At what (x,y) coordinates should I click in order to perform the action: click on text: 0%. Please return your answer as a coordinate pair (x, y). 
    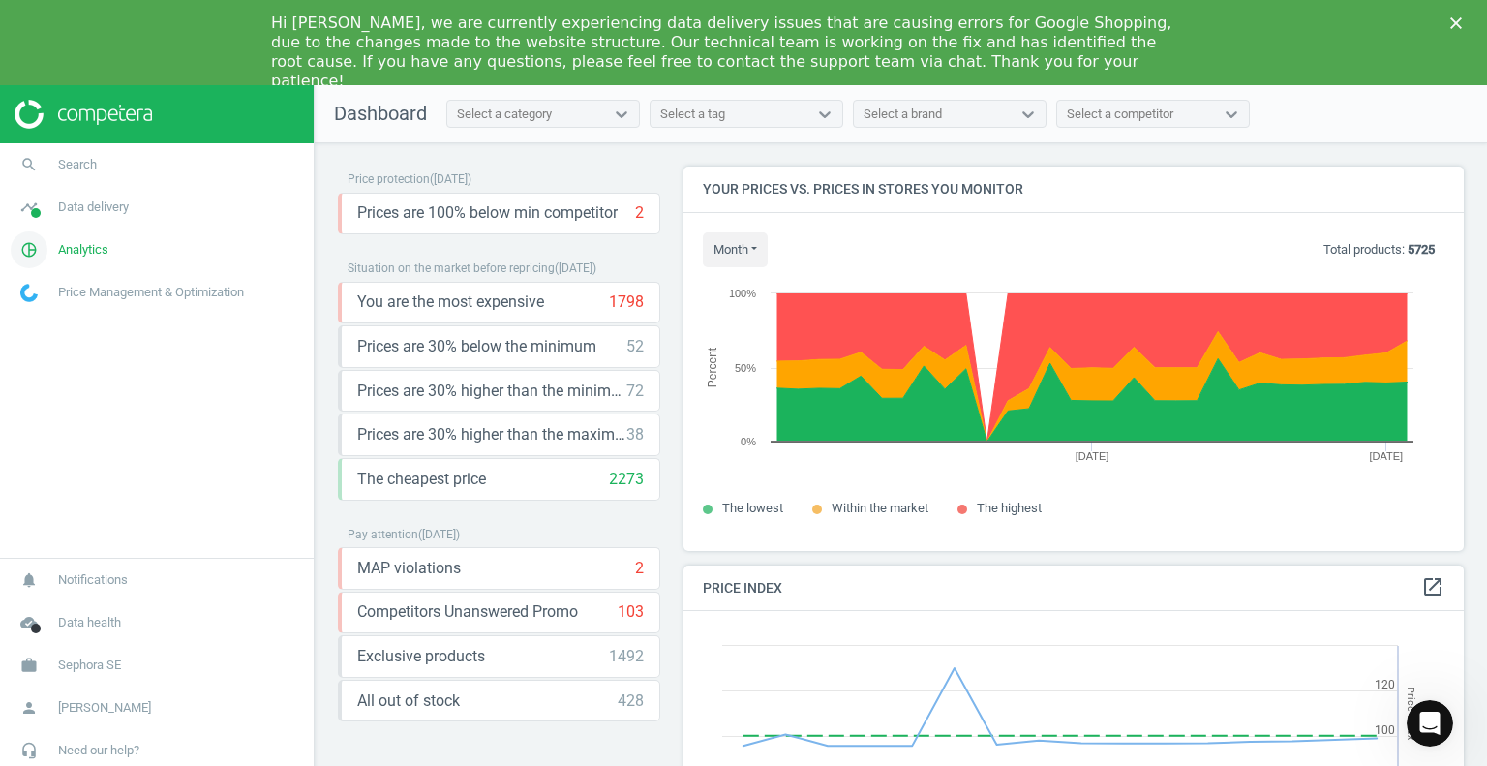
    Looking at the image, I should click on (748, 441).